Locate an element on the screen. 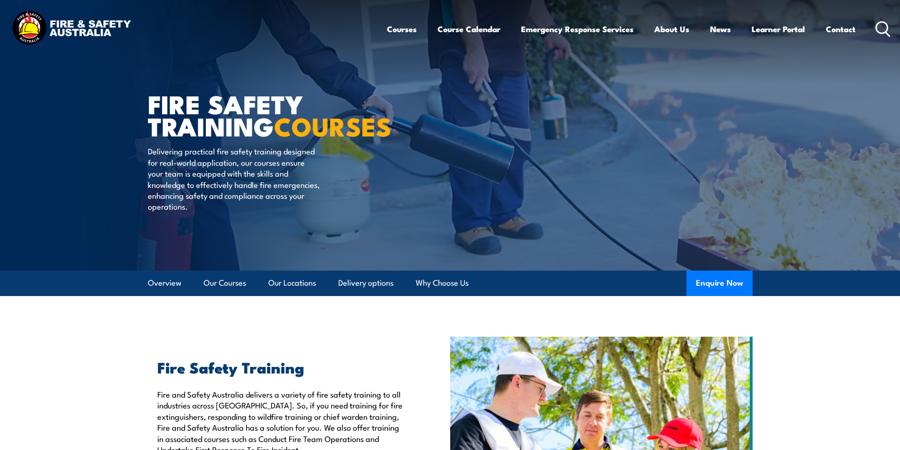 The image size is (900, 450). a: Why Choose Us is located at coordinates (442, 283).